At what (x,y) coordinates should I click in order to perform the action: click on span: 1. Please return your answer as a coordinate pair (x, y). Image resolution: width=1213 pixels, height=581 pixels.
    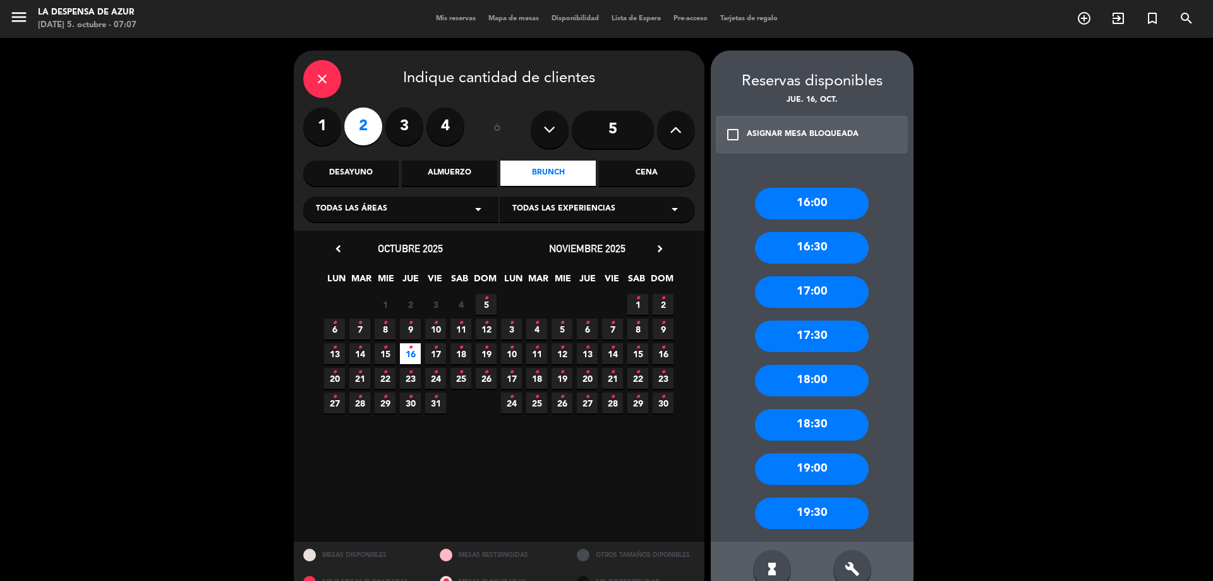
    Looking at the image, I should click on (637, 304).